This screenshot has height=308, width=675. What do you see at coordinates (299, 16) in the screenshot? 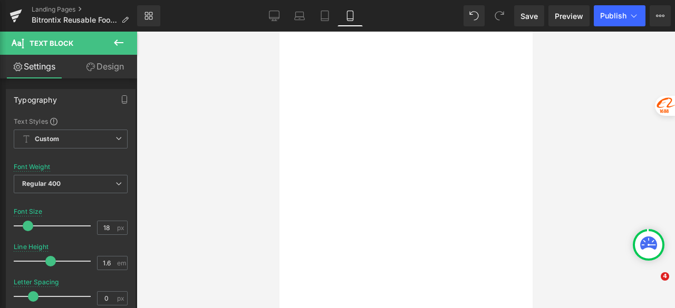
I see `a: Laptop` at bounding box center [299, 16].